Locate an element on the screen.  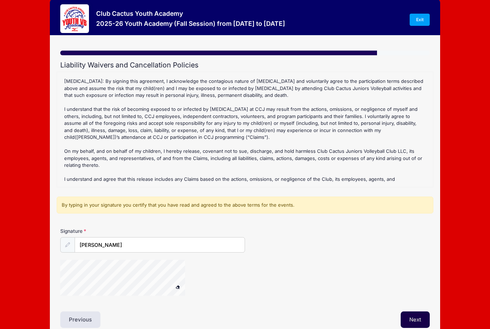
button: Next is located at coordinates (415, 320).